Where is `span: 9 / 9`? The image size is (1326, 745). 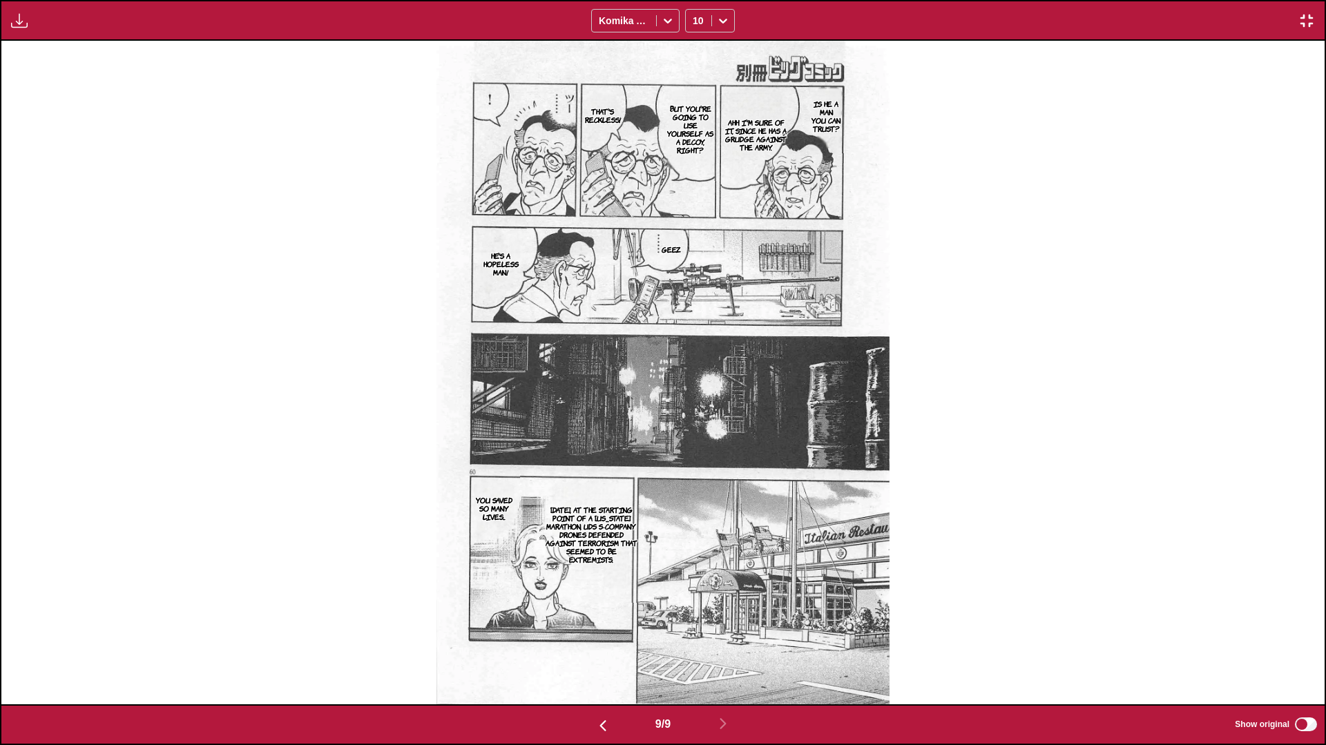 span: 9 / 9 is located at coordinates (663, 725).